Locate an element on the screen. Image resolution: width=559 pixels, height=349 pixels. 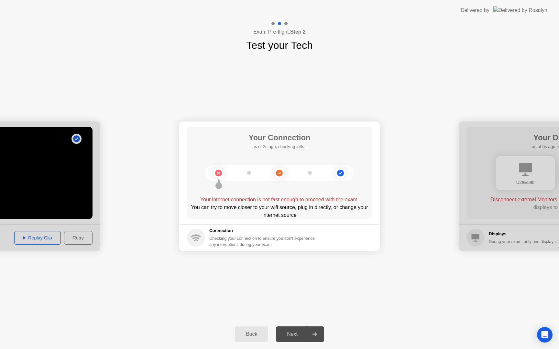
img: Delivered by Rosalyn is located at coordinates (520, 10).